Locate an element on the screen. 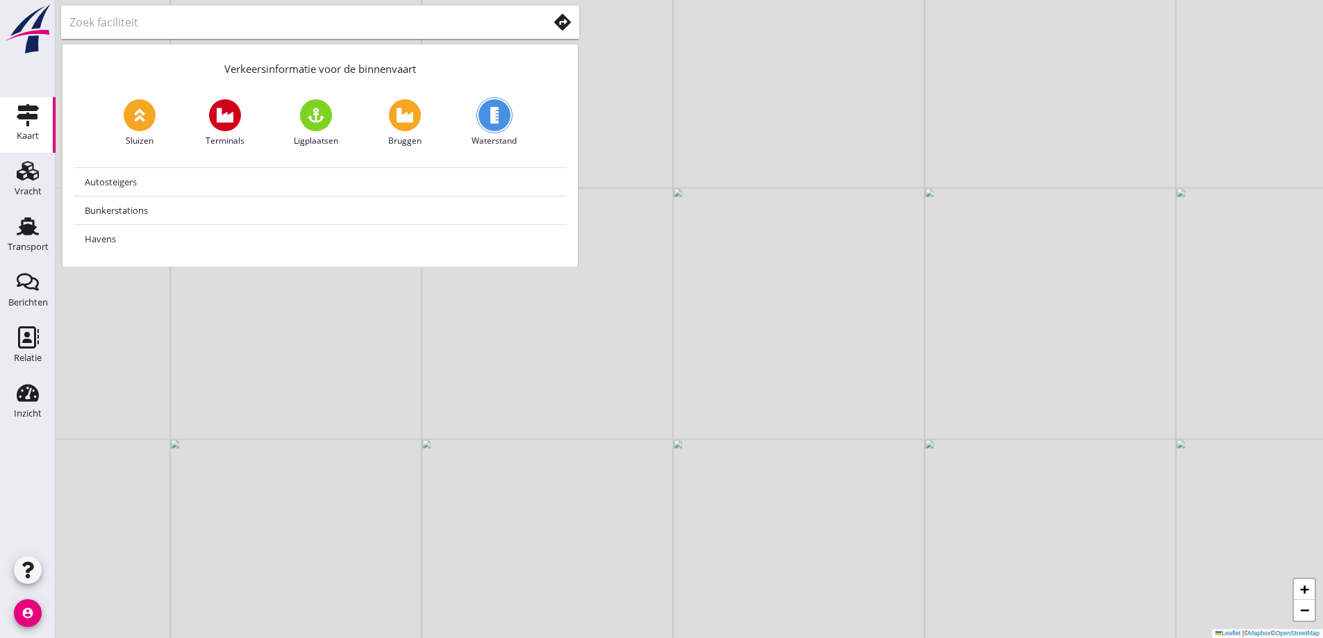 This screenshot has width=1323, height=638. a: Zoom out is located at coordinates (1304, 610).